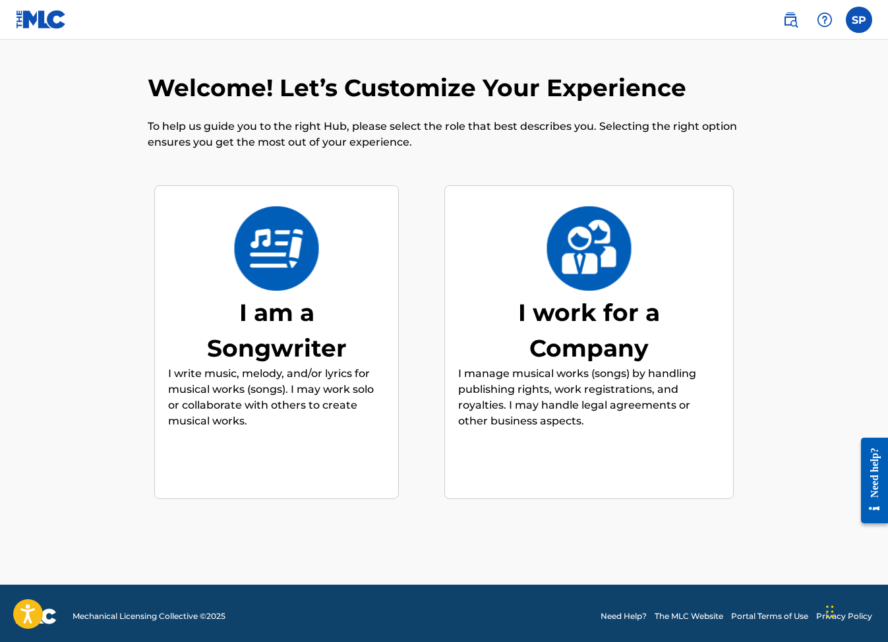  Describe the element at coordinates (276, 249) in the screenshot. I see `img: I am a Songwriter` at that location.